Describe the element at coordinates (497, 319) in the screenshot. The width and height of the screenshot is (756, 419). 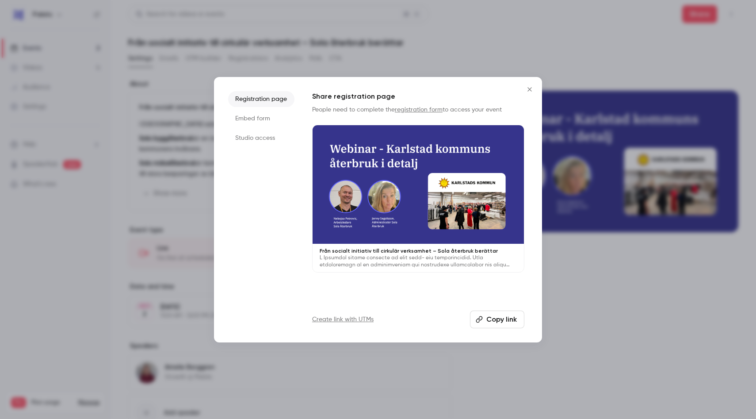
I see `button: Copy link` at that location.